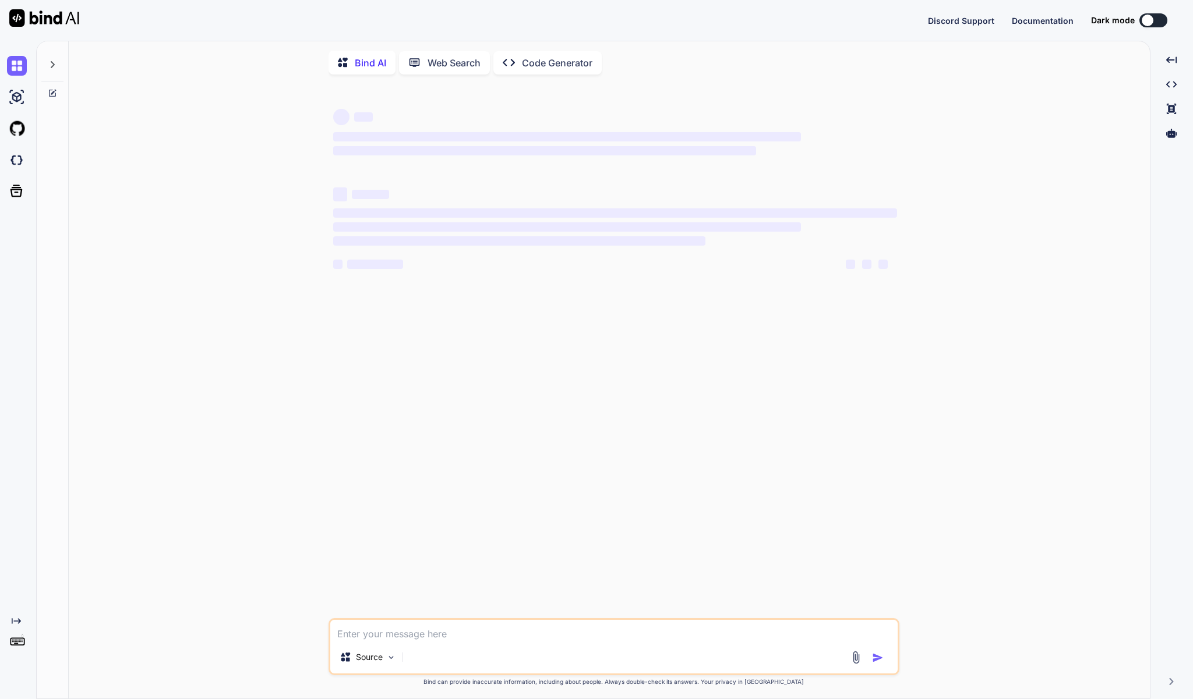  I want to click on span: Dark mode, so click(1112, 20).